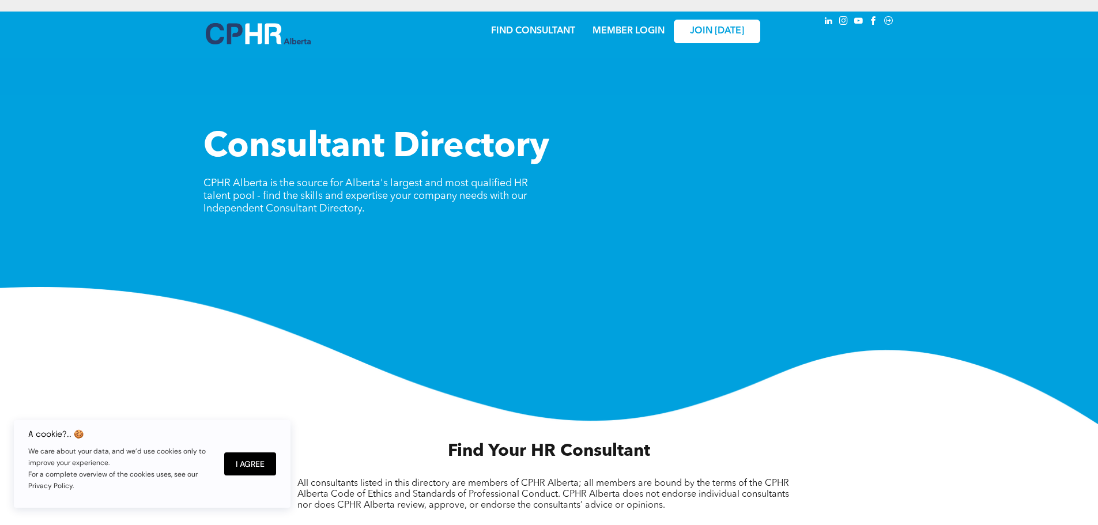 The width and height of the screenshot is (1098, 525). I want to click on a: MEMBER LOGIN, so click(628, 31).